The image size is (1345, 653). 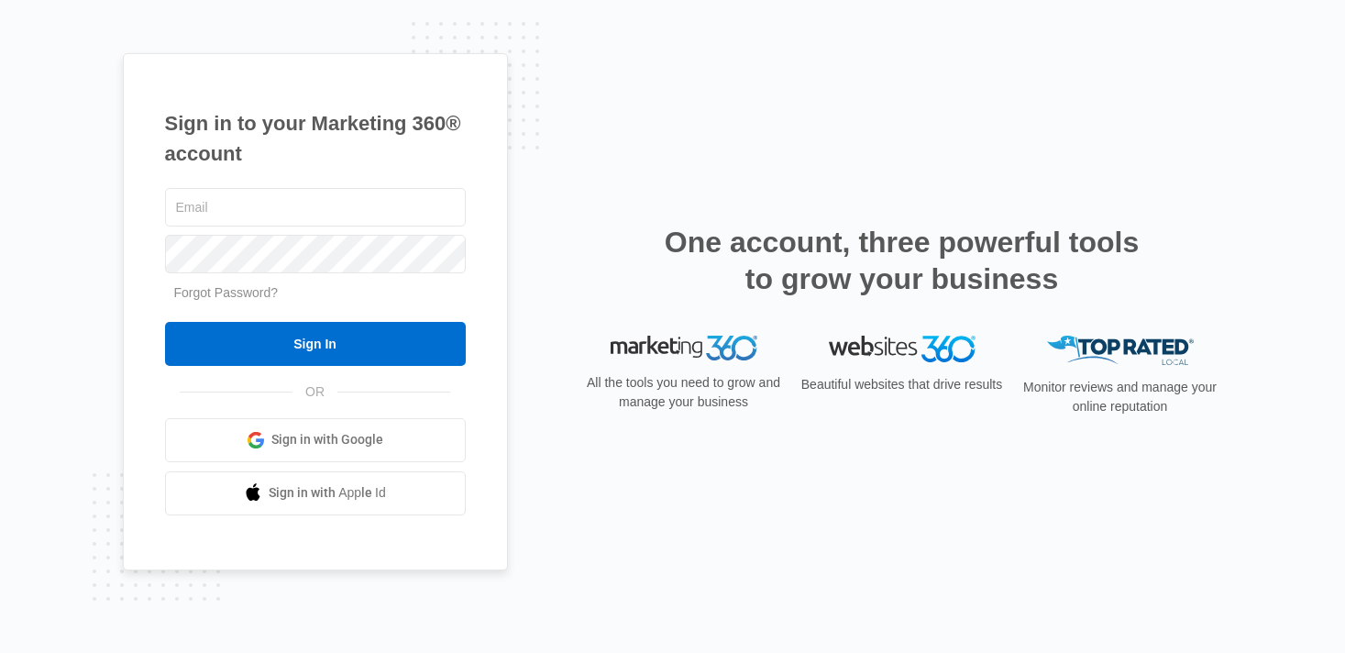 What do you see at coordinates (684, 348) in the screenshot?
I see `img: Marketing 360` at bounding box center [684, 348].